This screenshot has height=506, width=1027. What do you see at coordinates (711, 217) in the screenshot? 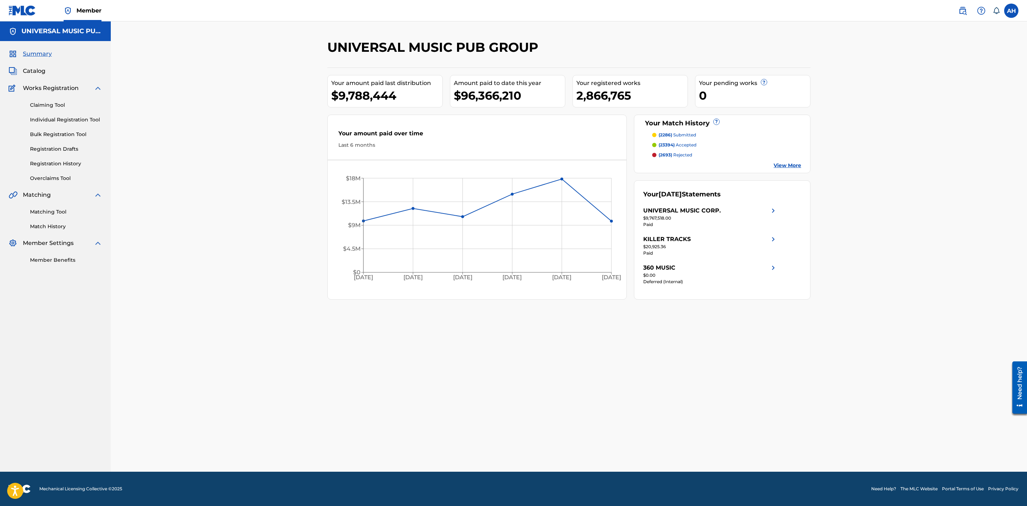
I see `a: UNIVERSAL MUSIC CORP.right chevron icon$9,767,518.00Paid` at bounding box center [711, 217].